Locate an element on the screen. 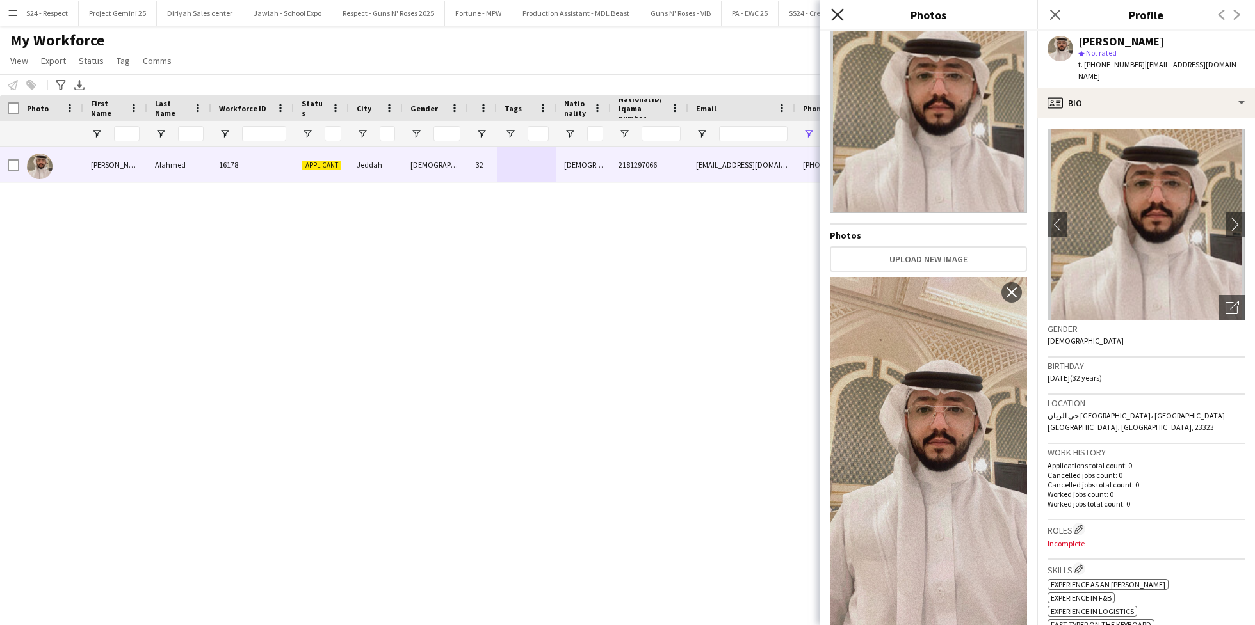  input: Tags Filter Input is located at coordinates (538, 134).